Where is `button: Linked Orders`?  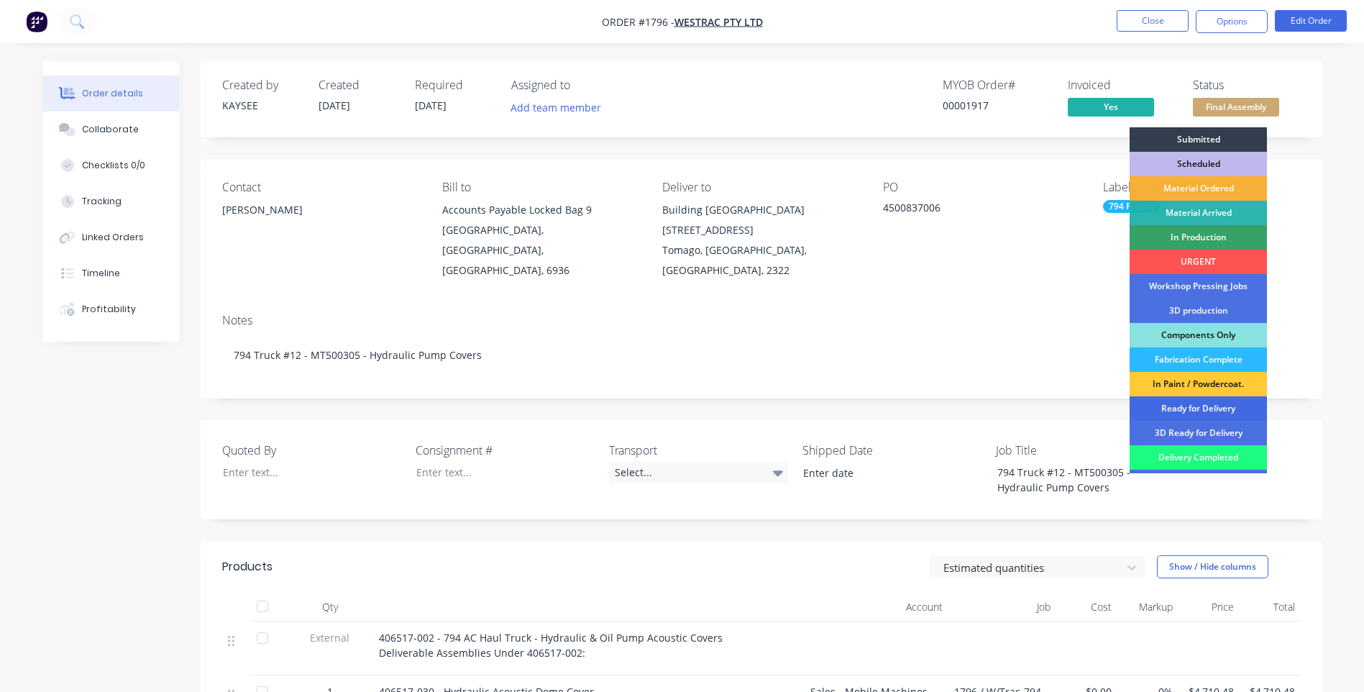 button: Linked Orders is located at coordinates (111, 237).